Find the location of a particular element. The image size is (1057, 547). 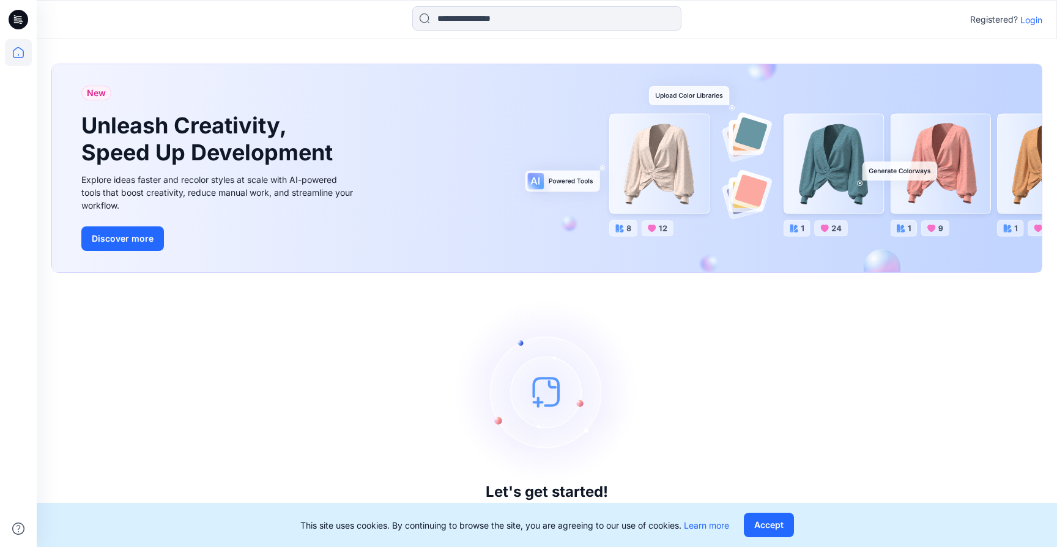

a: Discover more is located at coordinates (219, 239).